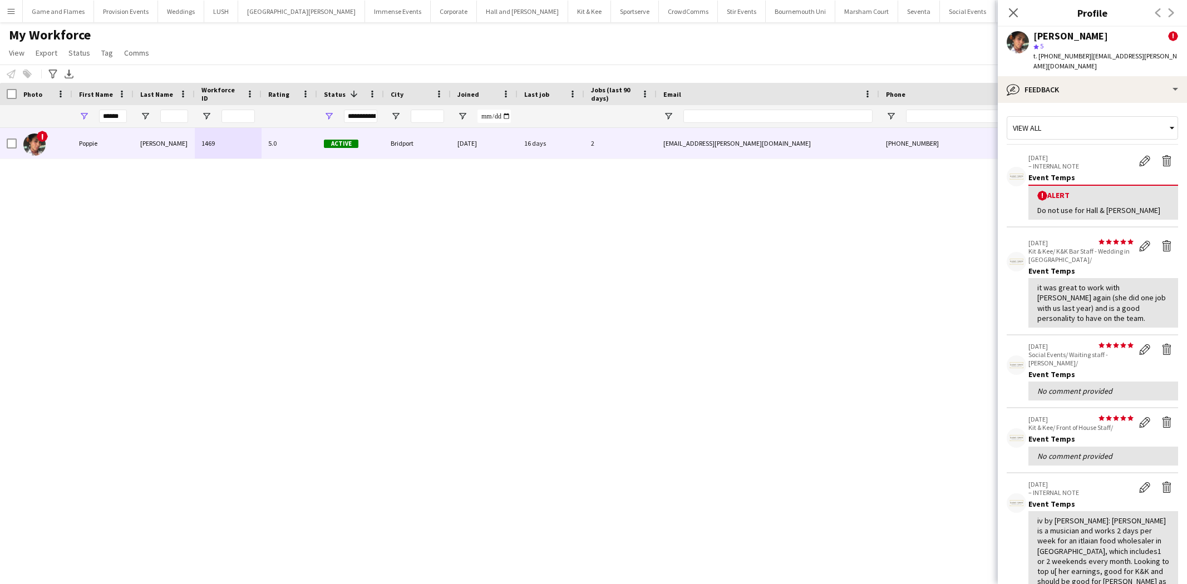 Image resolution: width=1187 pixels, height=584 pixels. I want to click on div: 1469, so click(228, 143).